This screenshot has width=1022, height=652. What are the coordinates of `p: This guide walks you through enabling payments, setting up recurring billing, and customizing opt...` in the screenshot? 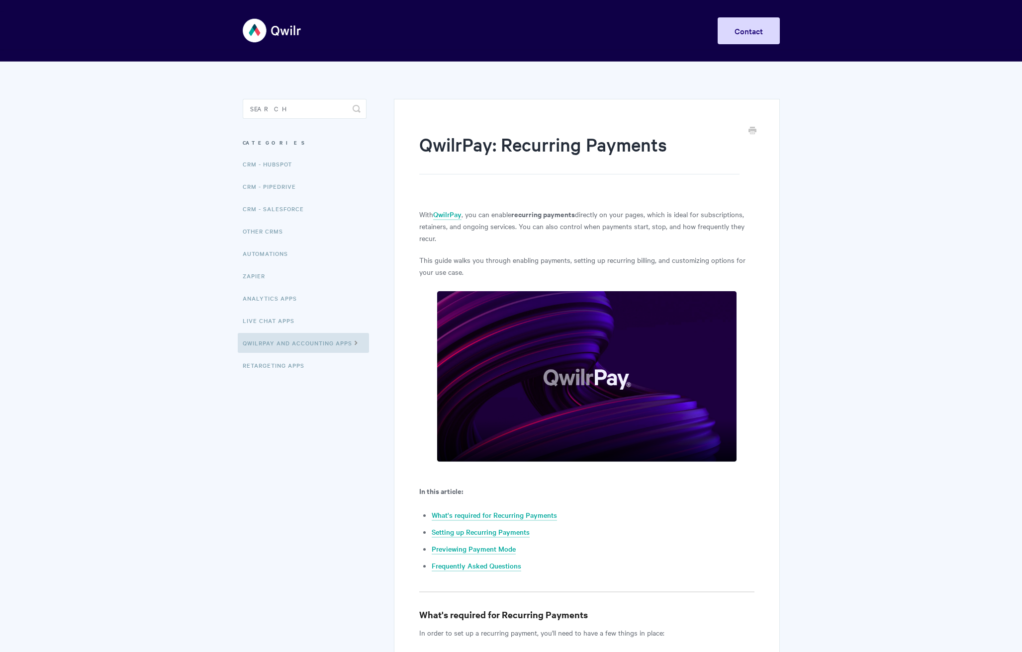 It's located at (586, 266).